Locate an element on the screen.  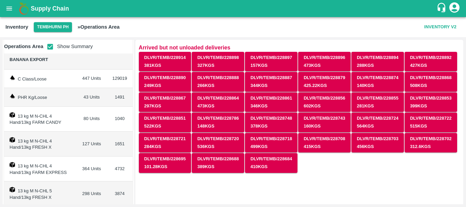
td: 1491 is located at coordinates (120, 97).